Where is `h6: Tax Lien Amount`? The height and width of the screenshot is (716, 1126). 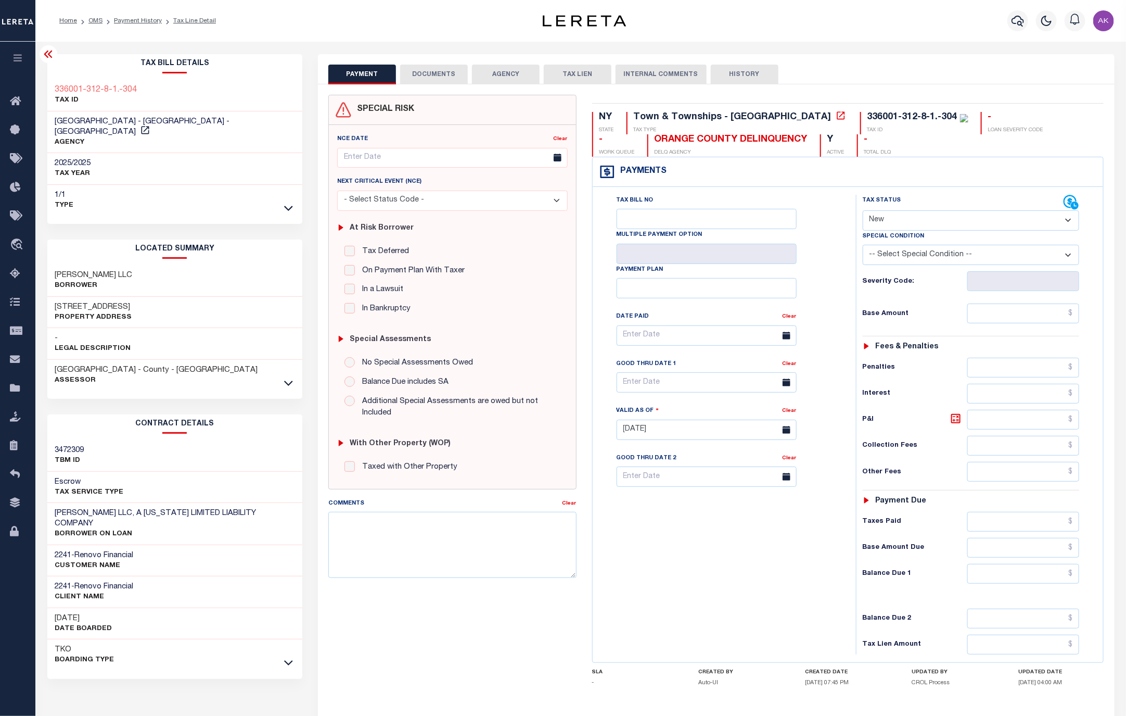 h6: Tax Lien Amount is located at coordinates (916, 644).